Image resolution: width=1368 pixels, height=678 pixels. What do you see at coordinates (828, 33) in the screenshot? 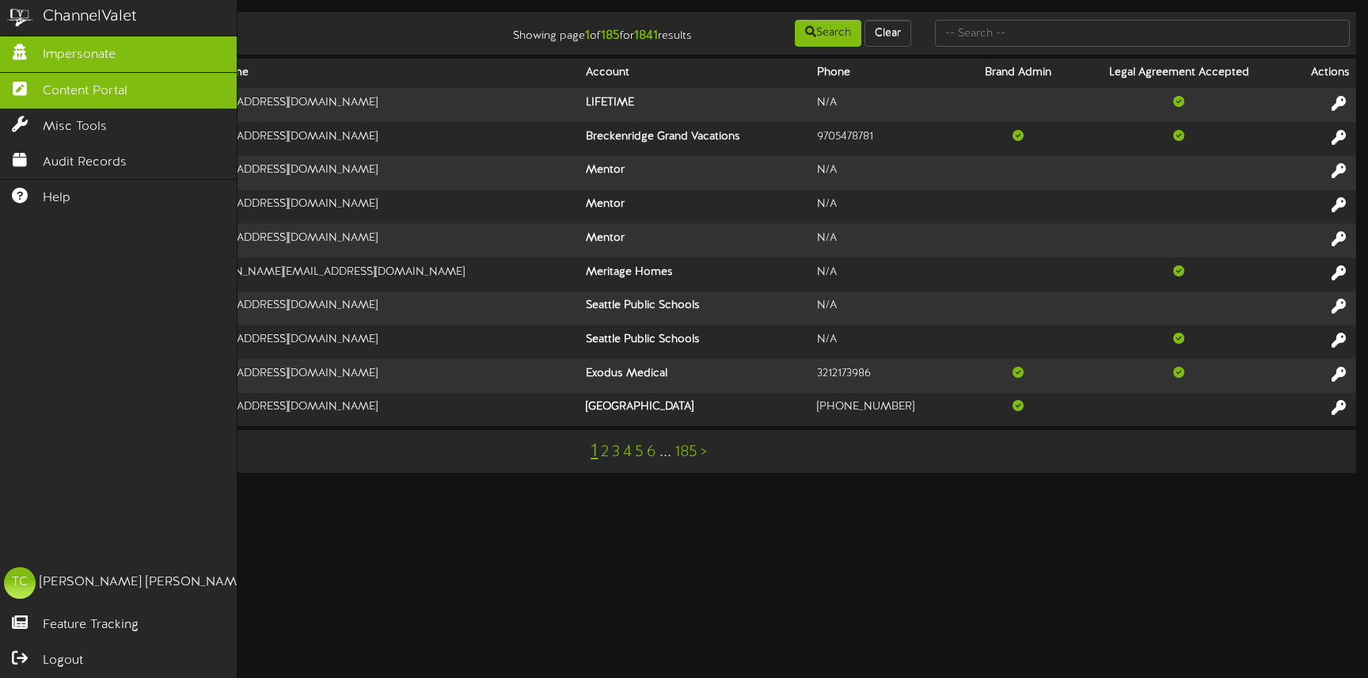
I see `button: Search` at bounding box center [828, 33].